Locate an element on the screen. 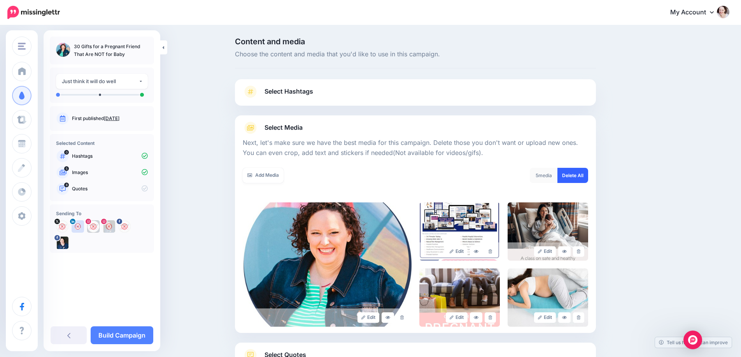  a: Select Media is located at coordinates (415, 128).